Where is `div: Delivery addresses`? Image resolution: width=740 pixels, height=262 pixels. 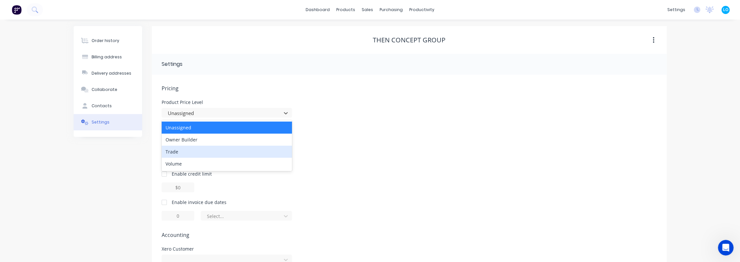
div: Delivery addresses is located at coordinates (111, 73).